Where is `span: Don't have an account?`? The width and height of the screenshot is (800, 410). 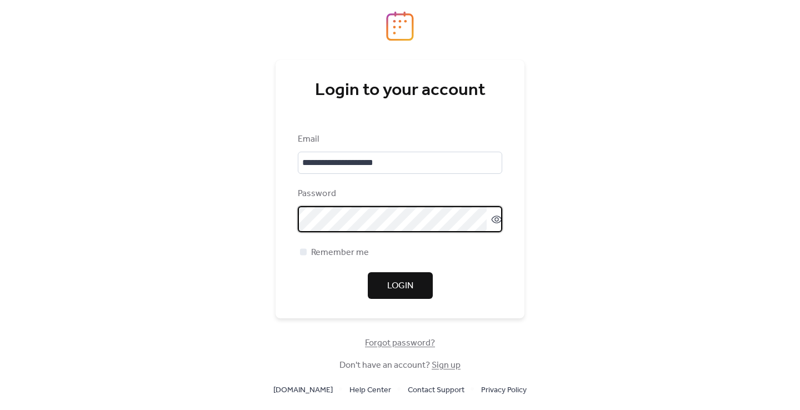
span: Don't have an account? is located at coordinates (400, 366).